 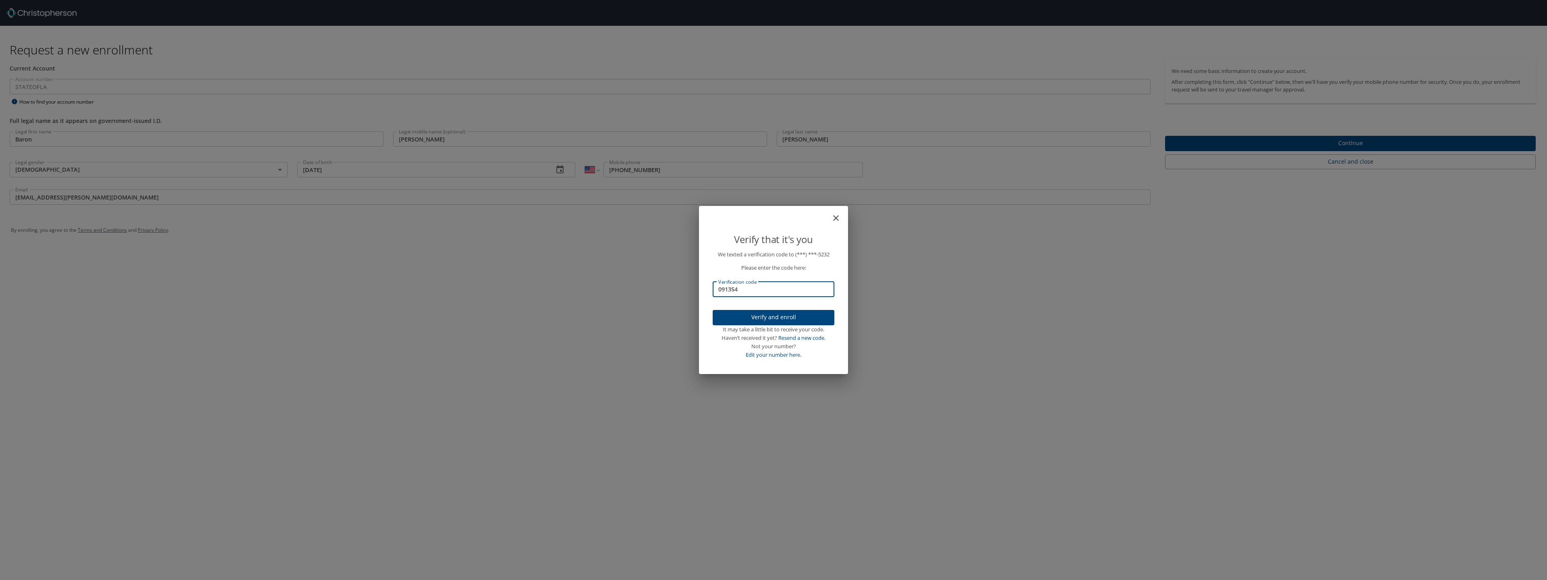 What do you see at coordinates (774, 317) in the screenshot?
I see `span: Verify and enroll` at bounding box center [774, 317].